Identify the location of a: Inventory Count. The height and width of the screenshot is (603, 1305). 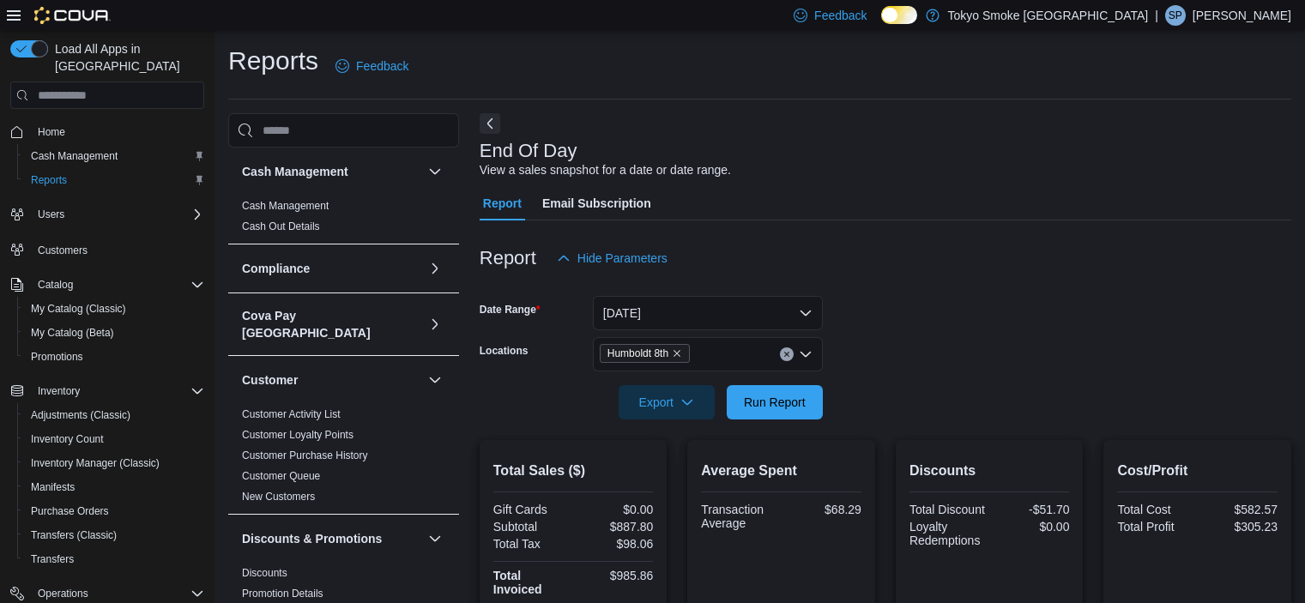
(67, 439).